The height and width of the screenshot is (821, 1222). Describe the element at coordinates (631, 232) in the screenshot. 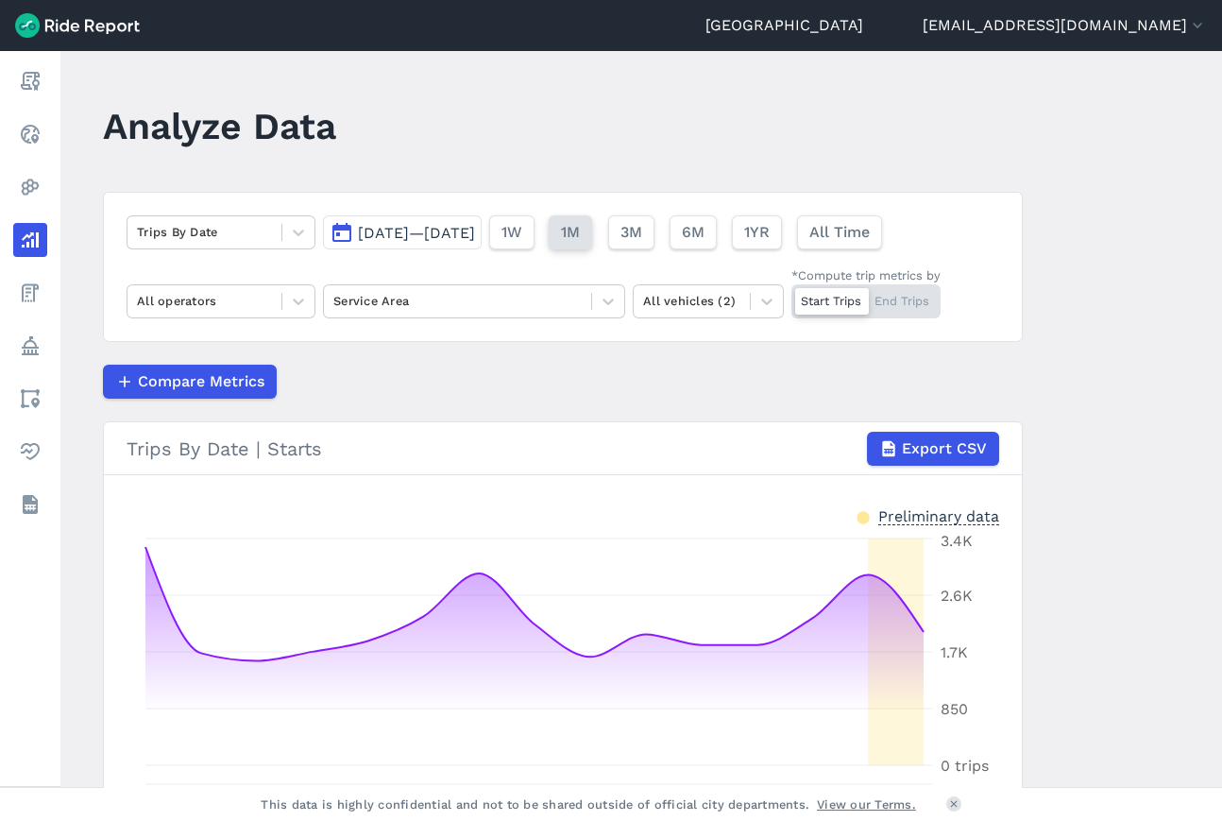

I see `button: 3M` at that location.